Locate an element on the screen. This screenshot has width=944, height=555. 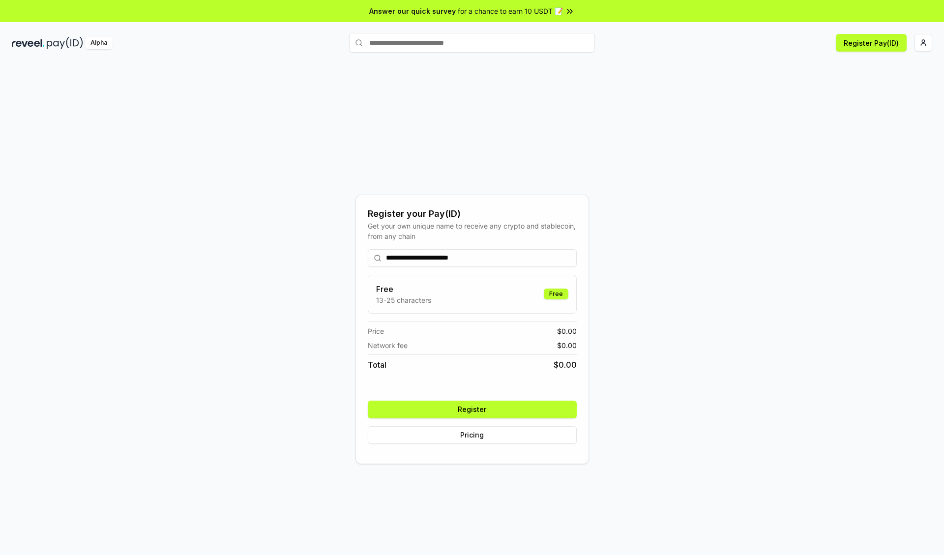
h3: Free is located at coordinates (404, 289).